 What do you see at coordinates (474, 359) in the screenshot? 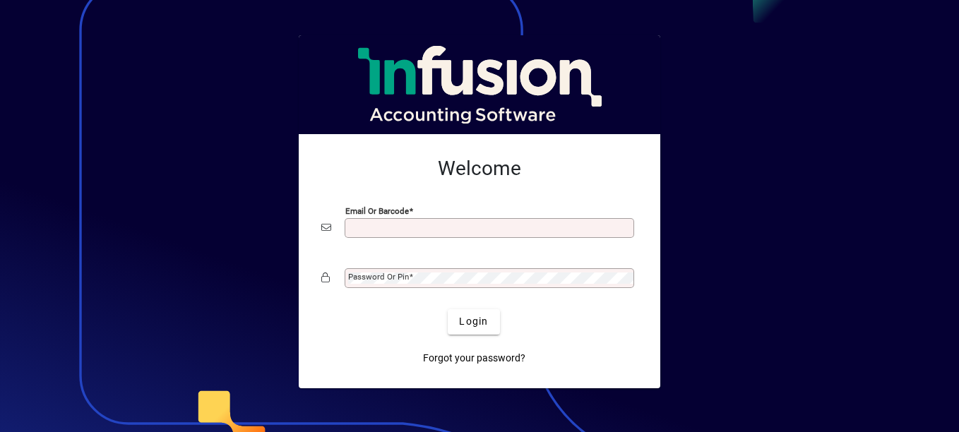
I see `a: Forgot your password?` at bounding box center [474, 359].